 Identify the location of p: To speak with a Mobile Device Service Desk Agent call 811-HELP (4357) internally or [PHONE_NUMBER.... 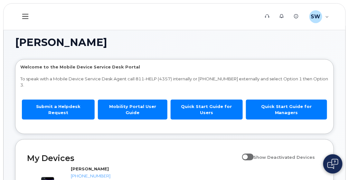
(175, 82).